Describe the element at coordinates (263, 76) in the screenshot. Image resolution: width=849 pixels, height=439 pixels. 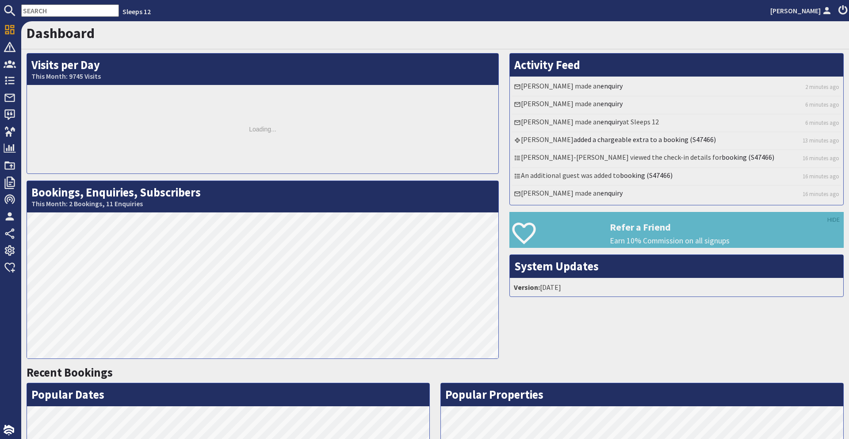
I see `small: This Month: 9745 Visits` at that location.